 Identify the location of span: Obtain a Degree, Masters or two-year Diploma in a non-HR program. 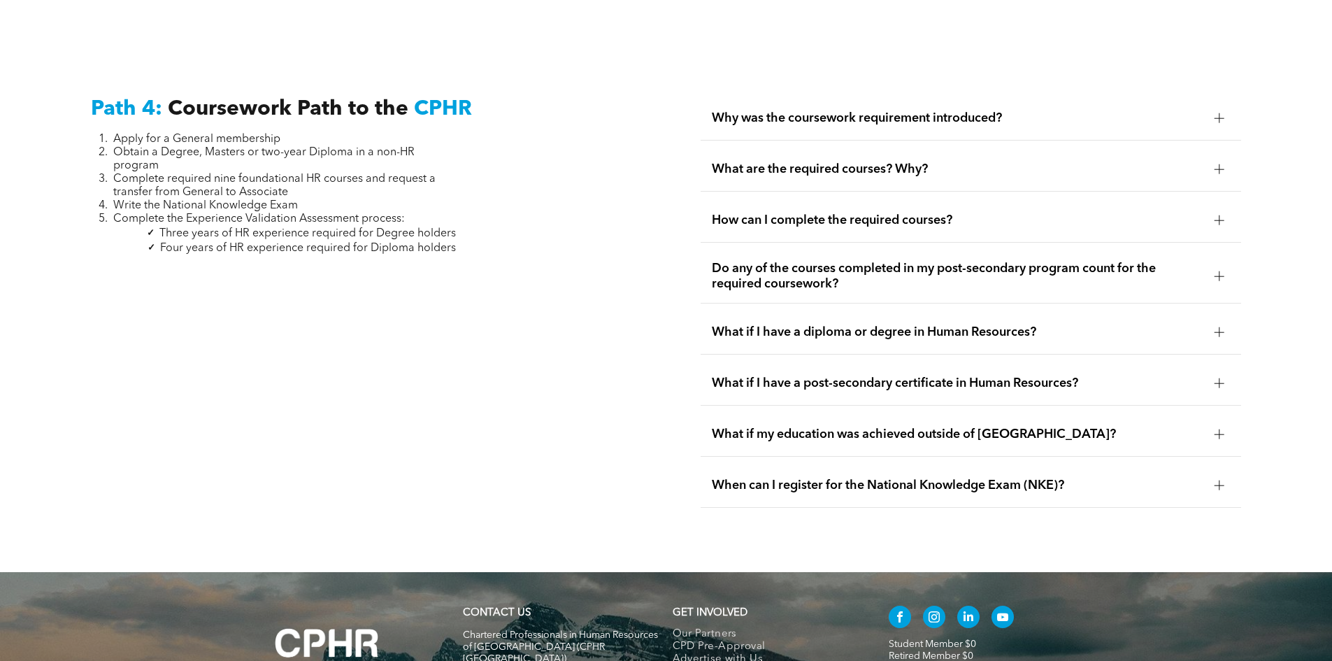
(264, 159).